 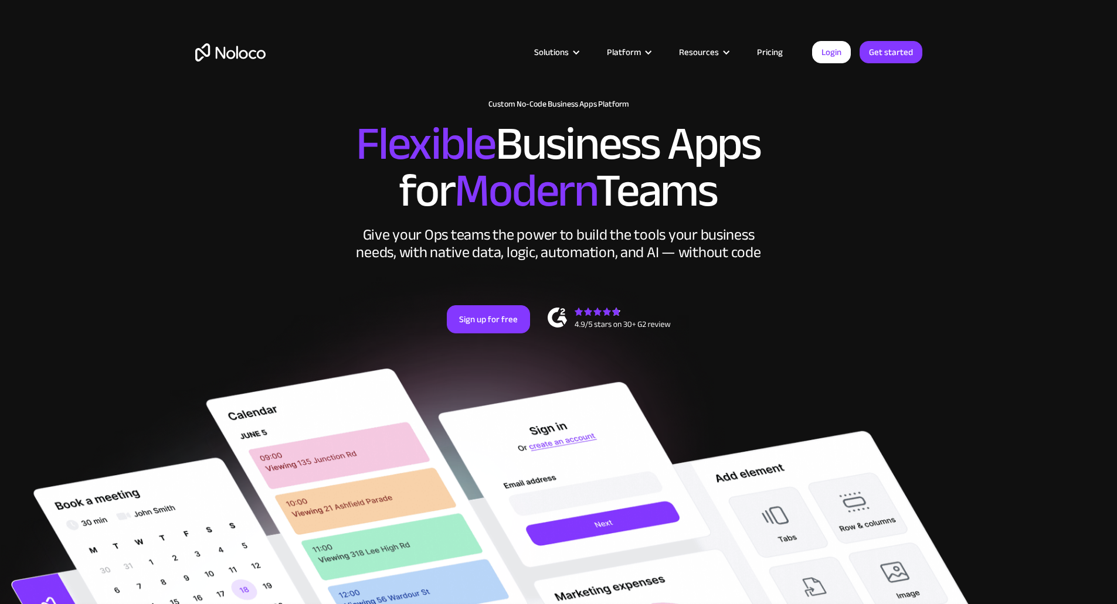 I want to click on a: Get started, so click(x=890, y=52).